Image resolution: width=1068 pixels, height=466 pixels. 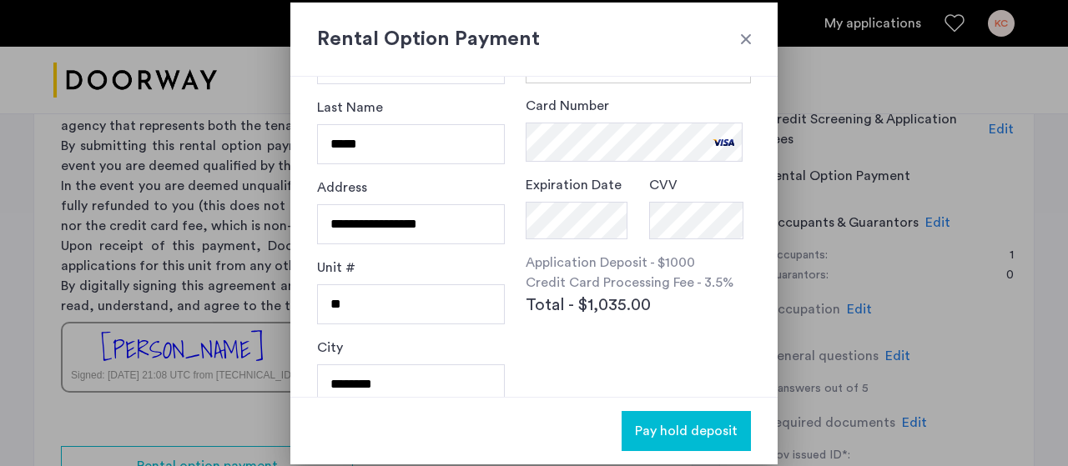 I want to click on label: Expiration Date, so click(x=573, y=185).